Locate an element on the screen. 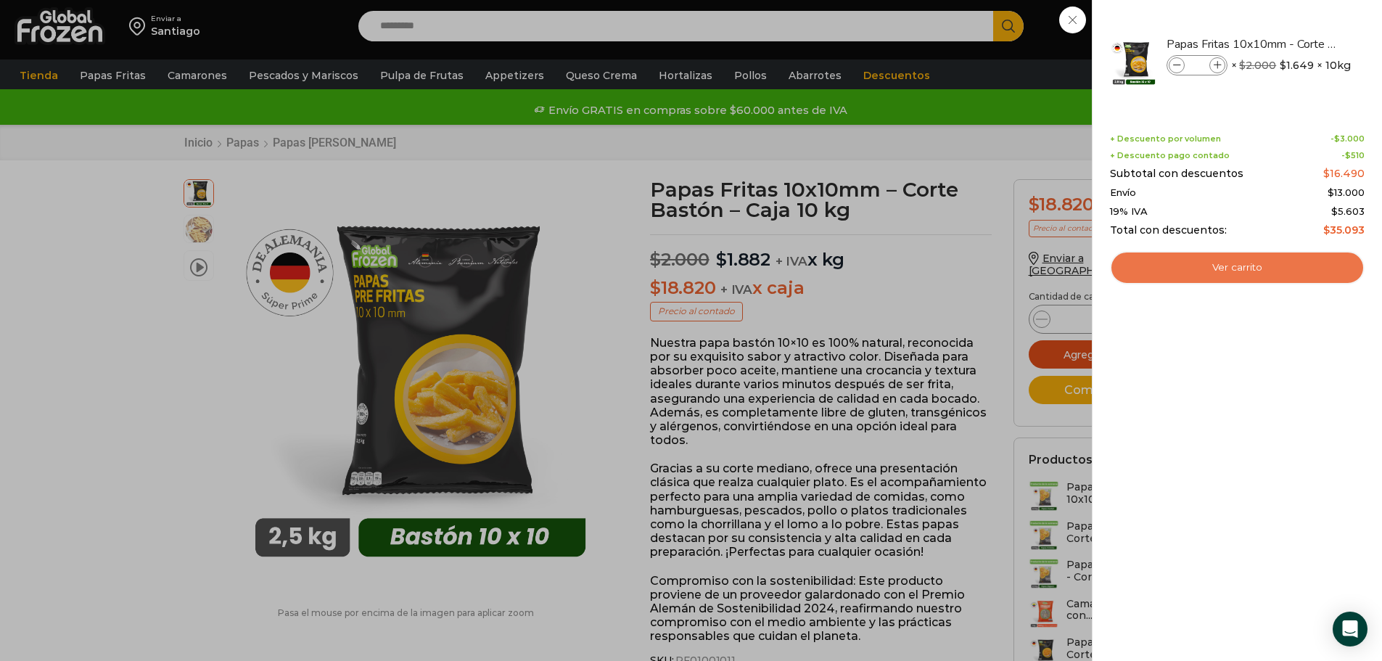  span: Total con descuentos: is located at coordinates (1168, 230).